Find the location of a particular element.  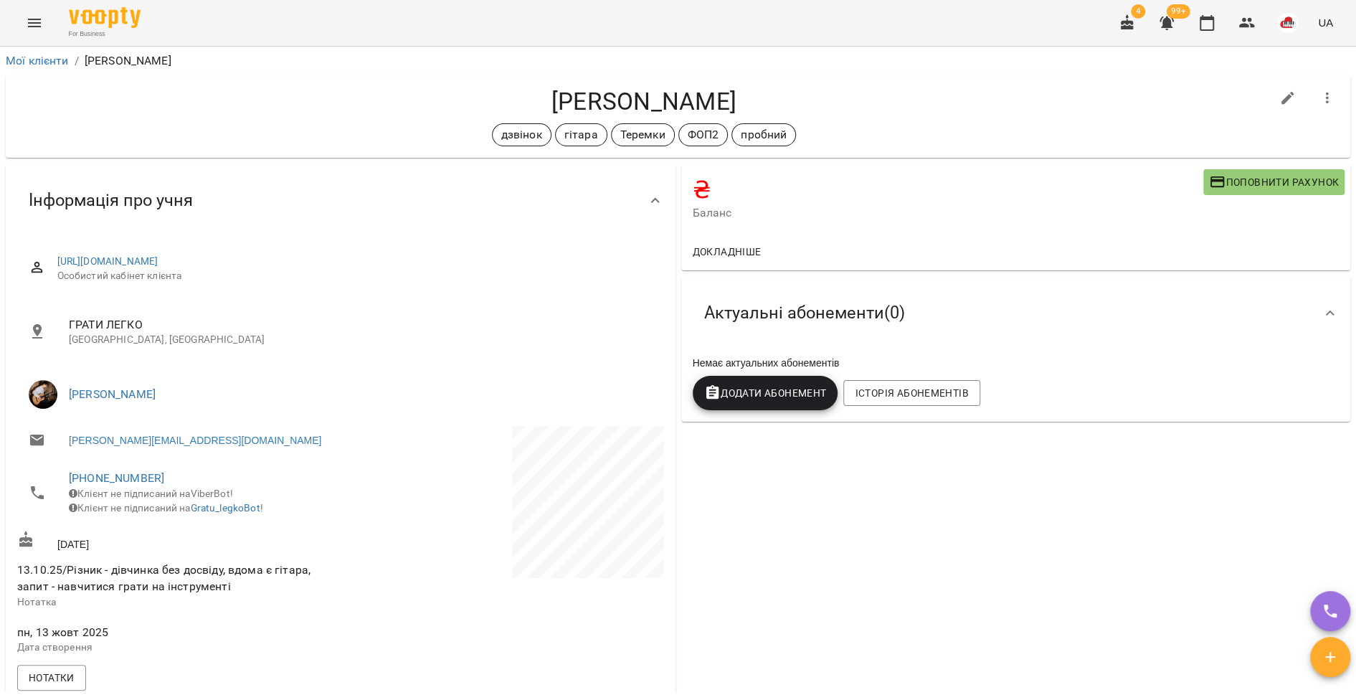

span: Баланс is located at coordinates (948, 213).